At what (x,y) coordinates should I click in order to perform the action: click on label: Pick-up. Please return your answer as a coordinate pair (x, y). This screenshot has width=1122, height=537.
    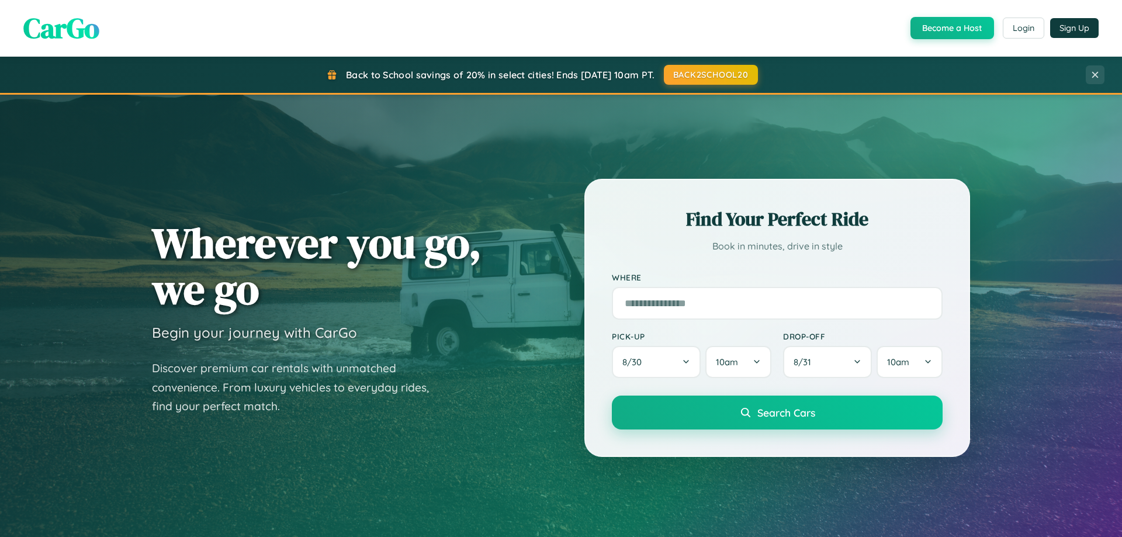
    Looking at the image, I should click on (692, 336).